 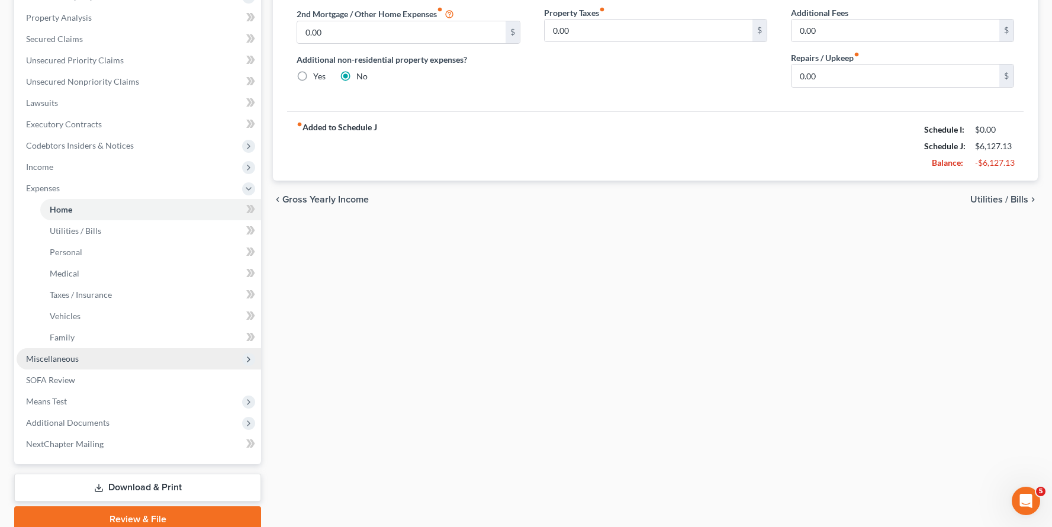 What do you see at coordinates (61, 209) in the screenshot?
I see `span: Home` at bounding box center [61, 209].